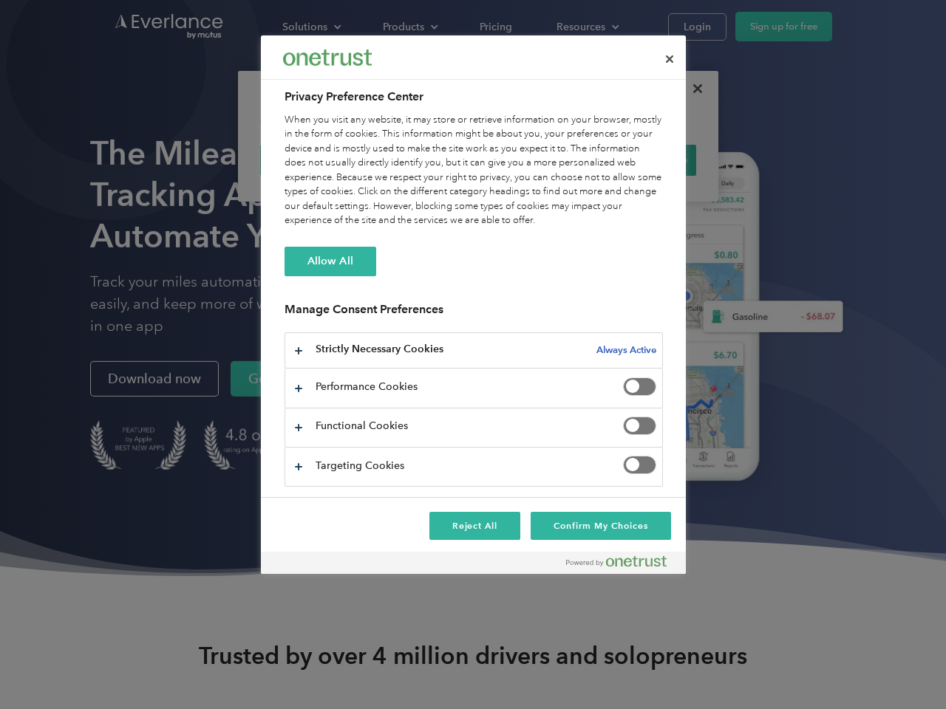  Describe the element at coordinates (474, 171) in the screenshot. I see `div: When you visit any website, it may store or retrieve information on your browser, mostly in the f...` at that location.